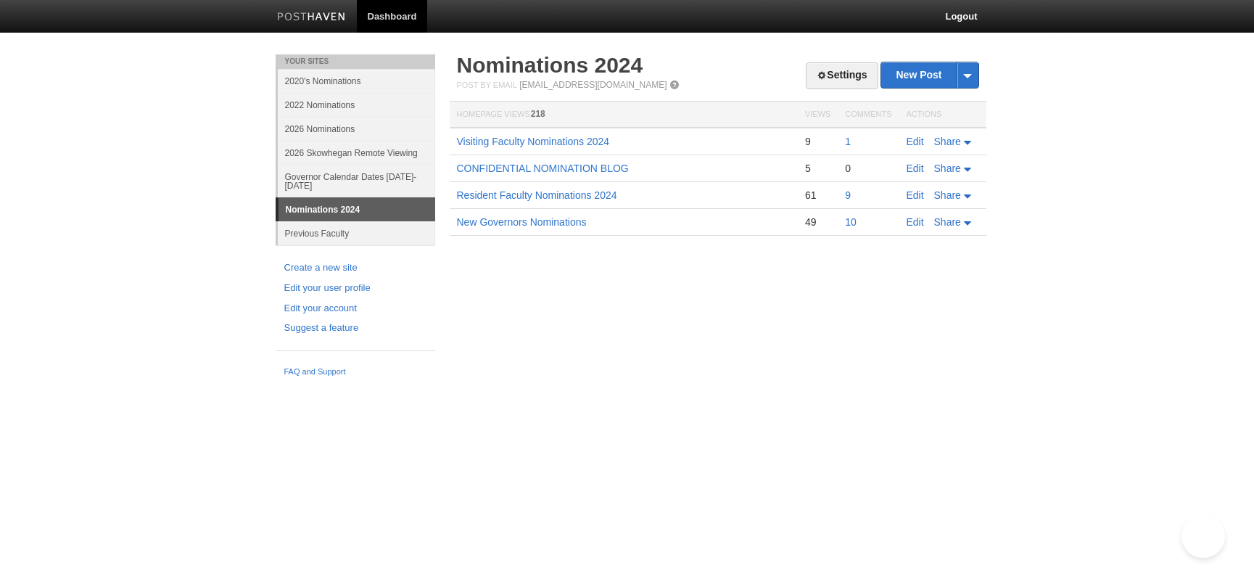 The width and height of the screenshot is (1254, 587). Describe the element at coordinates (851, 222) in the screenshot. I see `a: 10` at that location.